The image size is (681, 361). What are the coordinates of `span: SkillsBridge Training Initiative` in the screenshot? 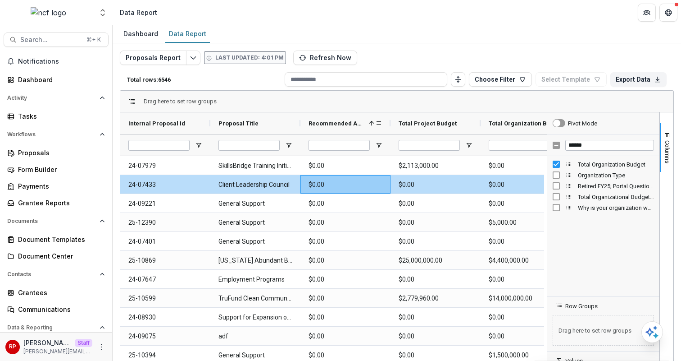 It's located at (256, 165).